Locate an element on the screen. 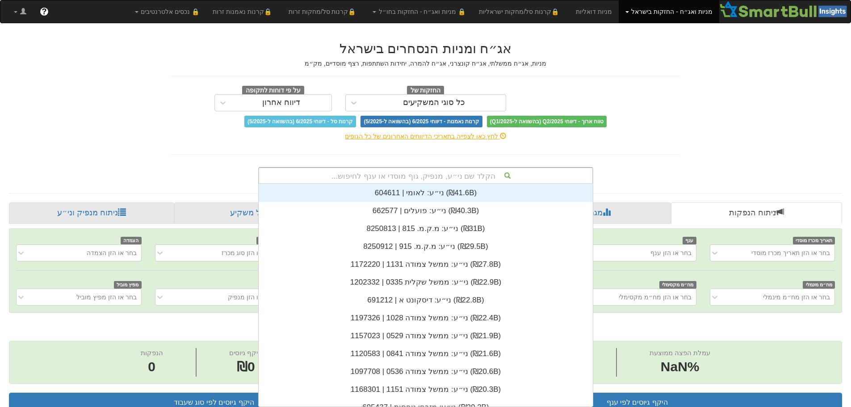 This screenshot has height=407, width=851. div: ני״ע: ‏ממשל צמודה 0841 | 1120583 ‎(₪21.6B)‎ is located at coordinates (426, 354).